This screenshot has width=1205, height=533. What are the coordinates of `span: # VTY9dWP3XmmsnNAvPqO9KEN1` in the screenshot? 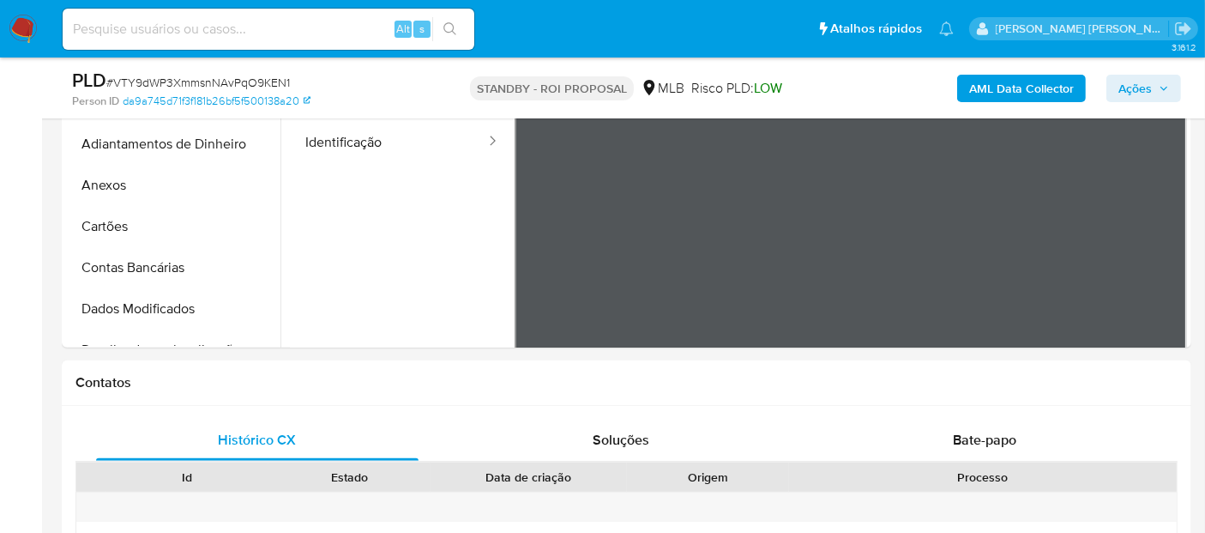 It's located at (198, 82).